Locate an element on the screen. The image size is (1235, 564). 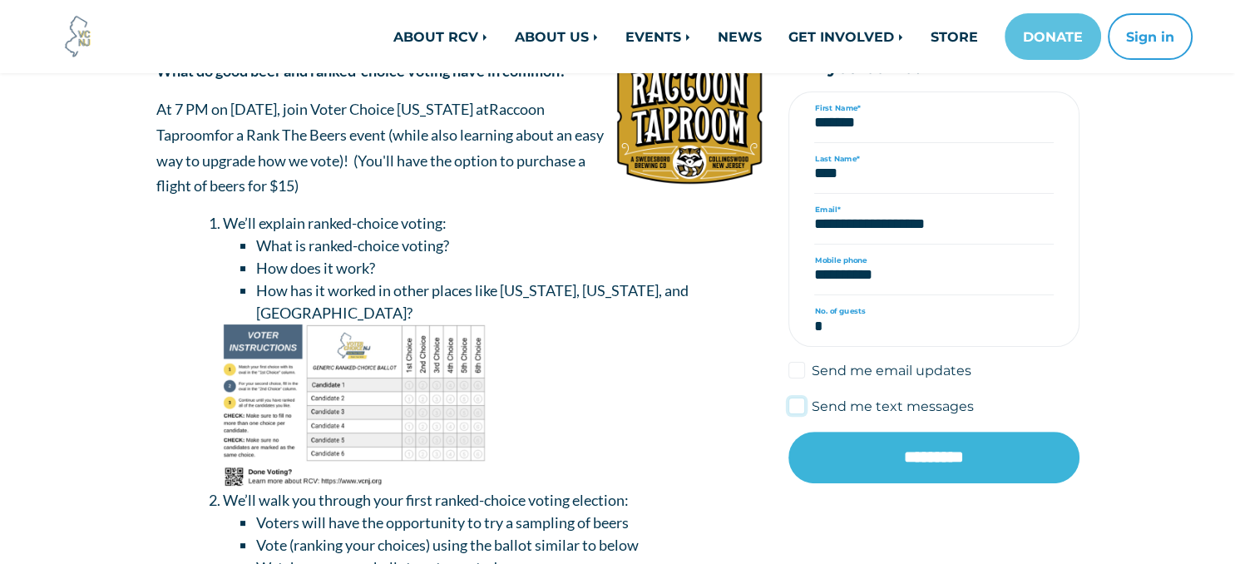
img: Voter Choice NJ is located at coordinates (78, 37).